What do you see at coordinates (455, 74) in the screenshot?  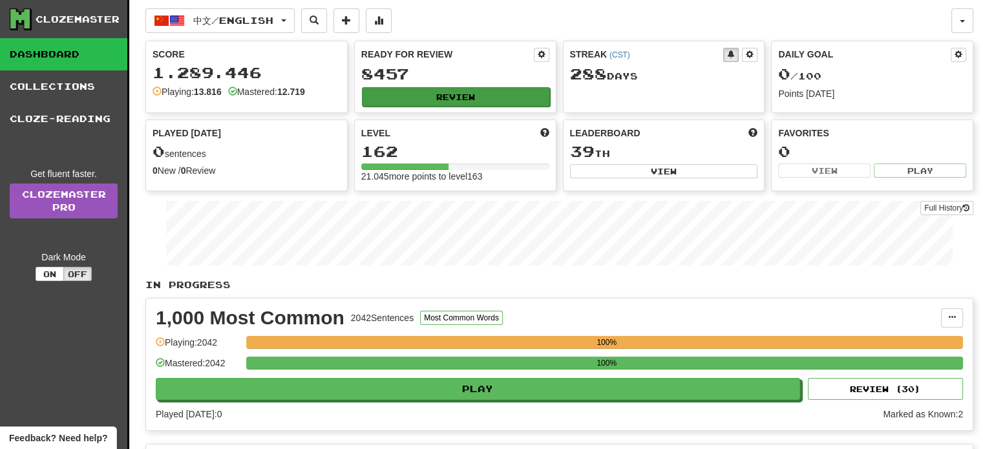 I see `div: 8457` at bounding box center [455, 74].